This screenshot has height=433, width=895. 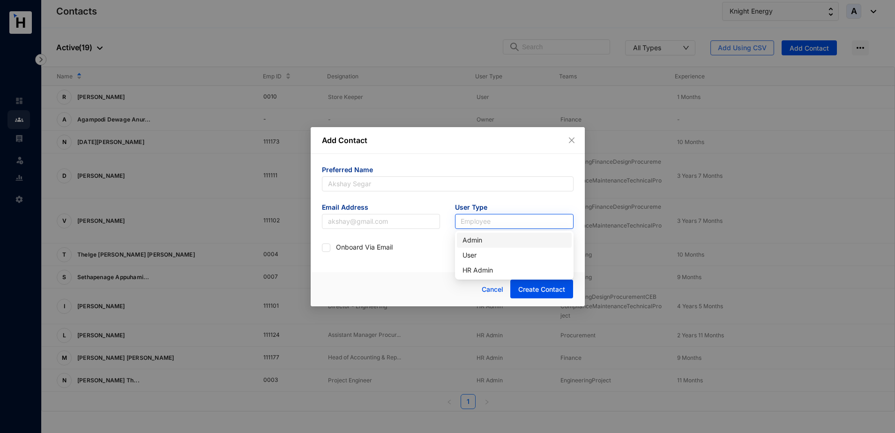 I want to click on div: Admin, so click(x=514, y=240).